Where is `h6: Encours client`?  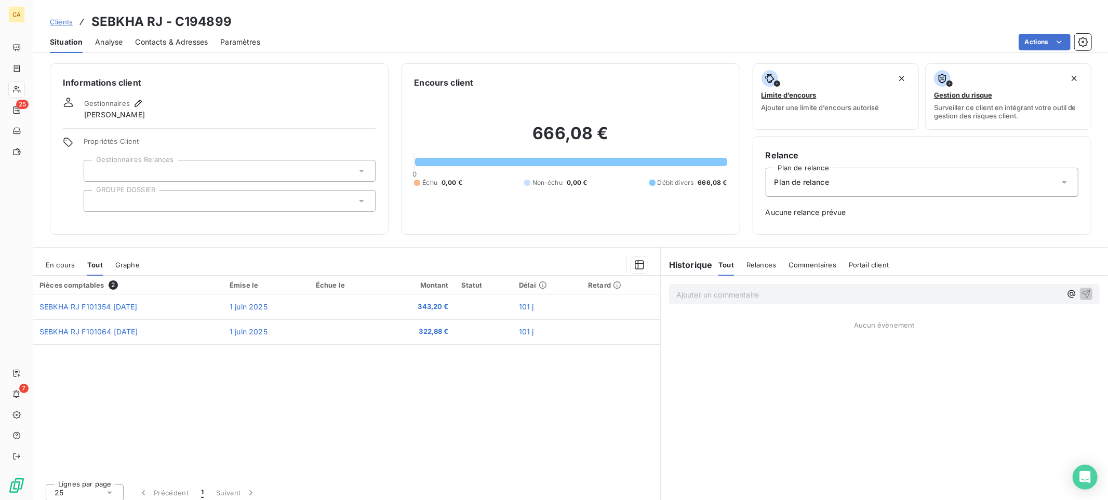
h6: Encours client is located at coordinates (444, 83).